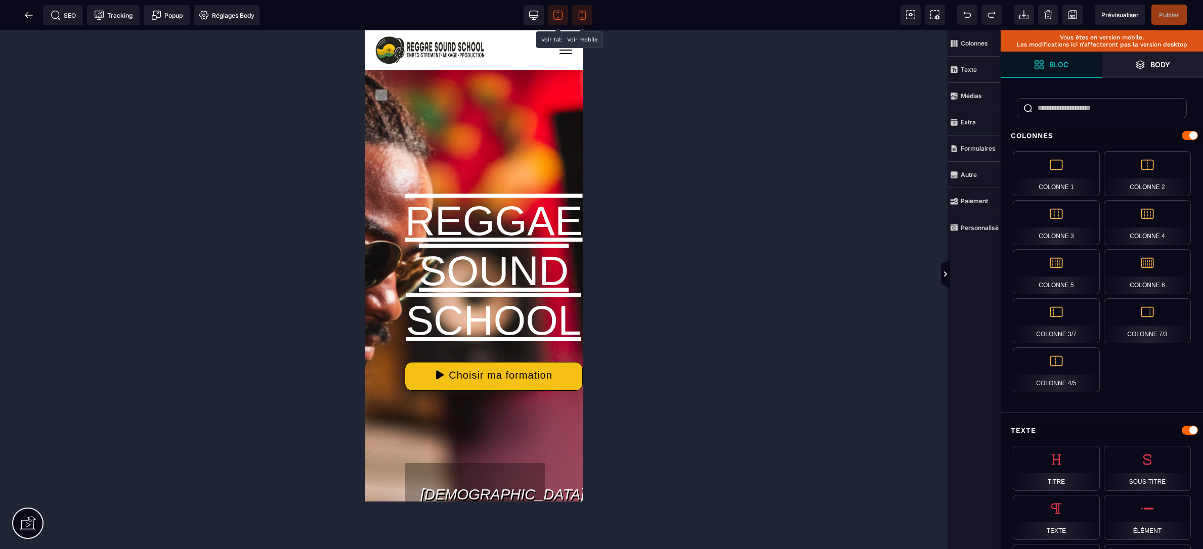 The height and width of the screenshot is (549, 1203). What do you see at coordinates (1056, 174) in the screenshot?
I see `div: Colonne 1` at bounding box center [1056, 174].